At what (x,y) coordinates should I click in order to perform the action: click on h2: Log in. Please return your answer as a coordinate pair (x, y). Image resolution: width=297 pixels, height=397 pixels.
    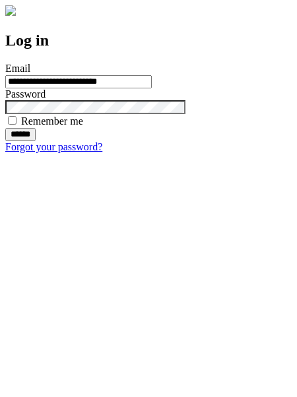
    Looking at the image, I should click on (148, 40).